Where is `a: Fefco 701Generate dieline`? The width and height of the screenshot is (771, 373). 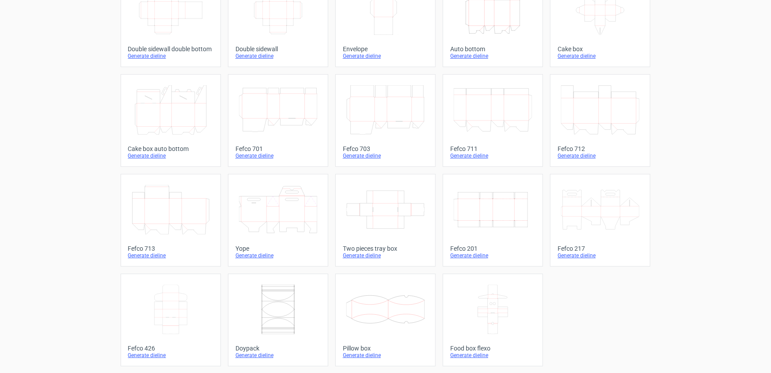 a: Fefco 701Generate dieline is located at coordinates (278, 121).